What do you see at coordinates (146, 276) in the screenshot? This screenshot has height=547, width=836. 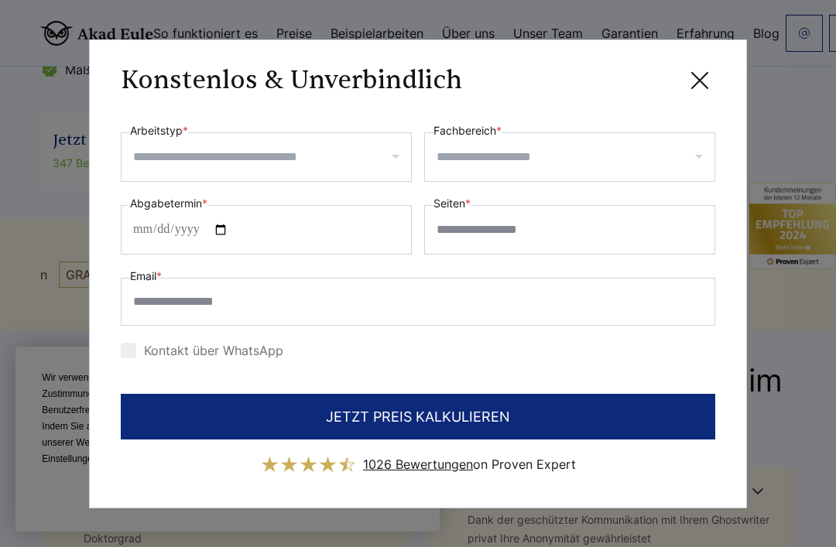 I see `label: Email` at bounding box center [146, 276].